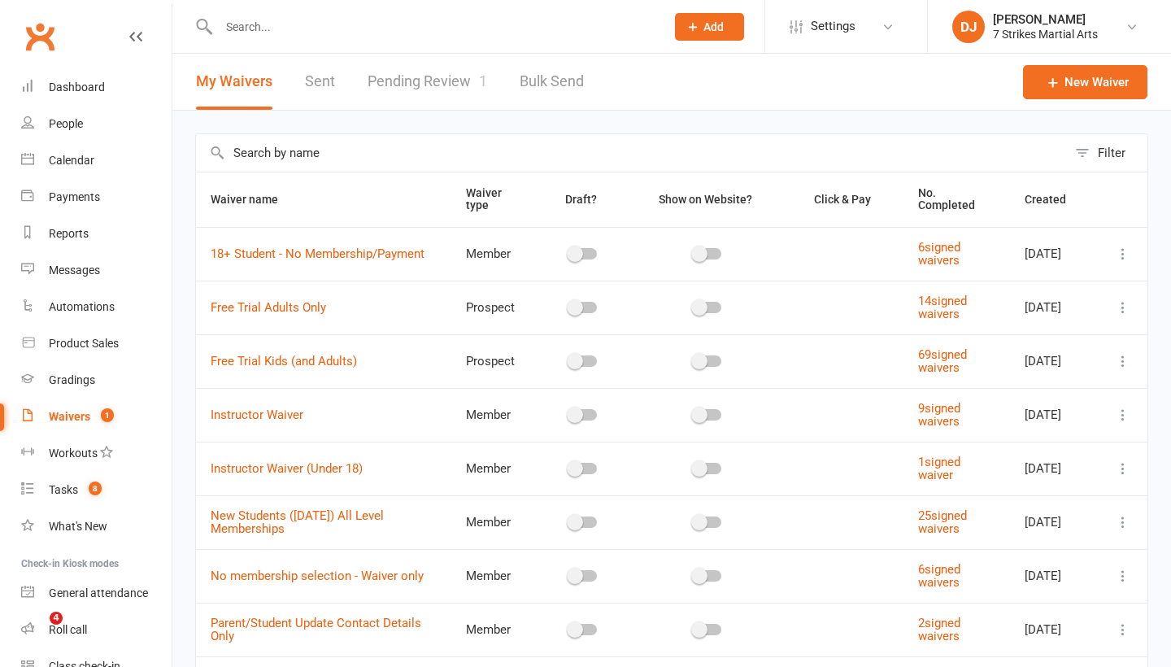 This screenshot has height=667, width=1171. I want to click on span: Created, so click(1054, 199).